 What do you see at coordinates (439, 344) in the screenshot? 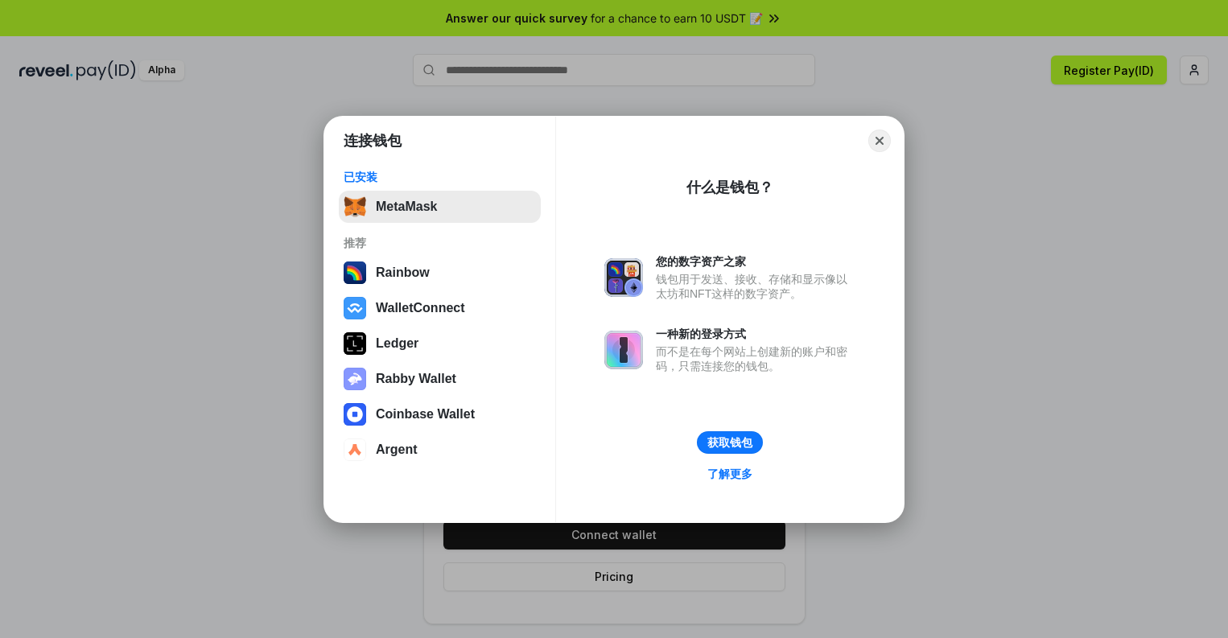
I see `button: Ledger` at bounding box center [439, 344].